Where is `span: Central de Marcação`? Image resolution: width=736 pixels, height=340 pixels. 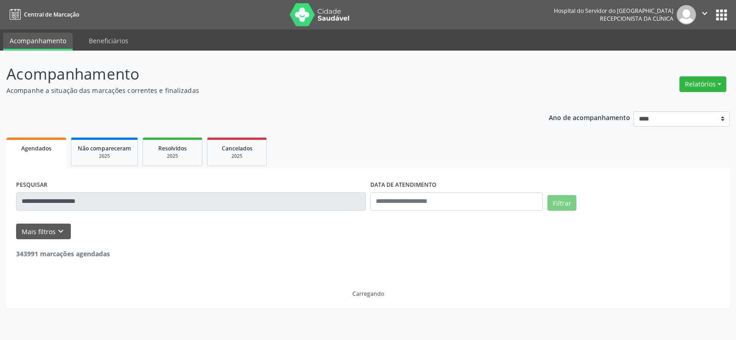
span: Central de Marcação is located at coordinates (52, 14).